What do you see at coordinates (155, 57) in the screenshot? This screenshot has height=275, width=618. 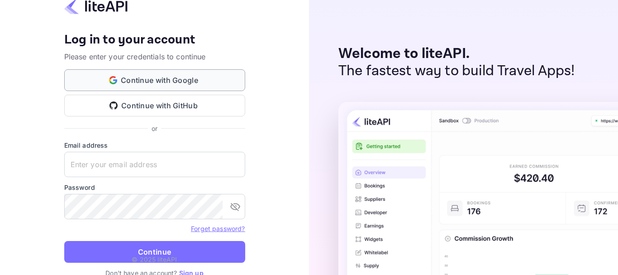 I see `p: Please enter your credentials to continue` at bounding box center [155, 57].